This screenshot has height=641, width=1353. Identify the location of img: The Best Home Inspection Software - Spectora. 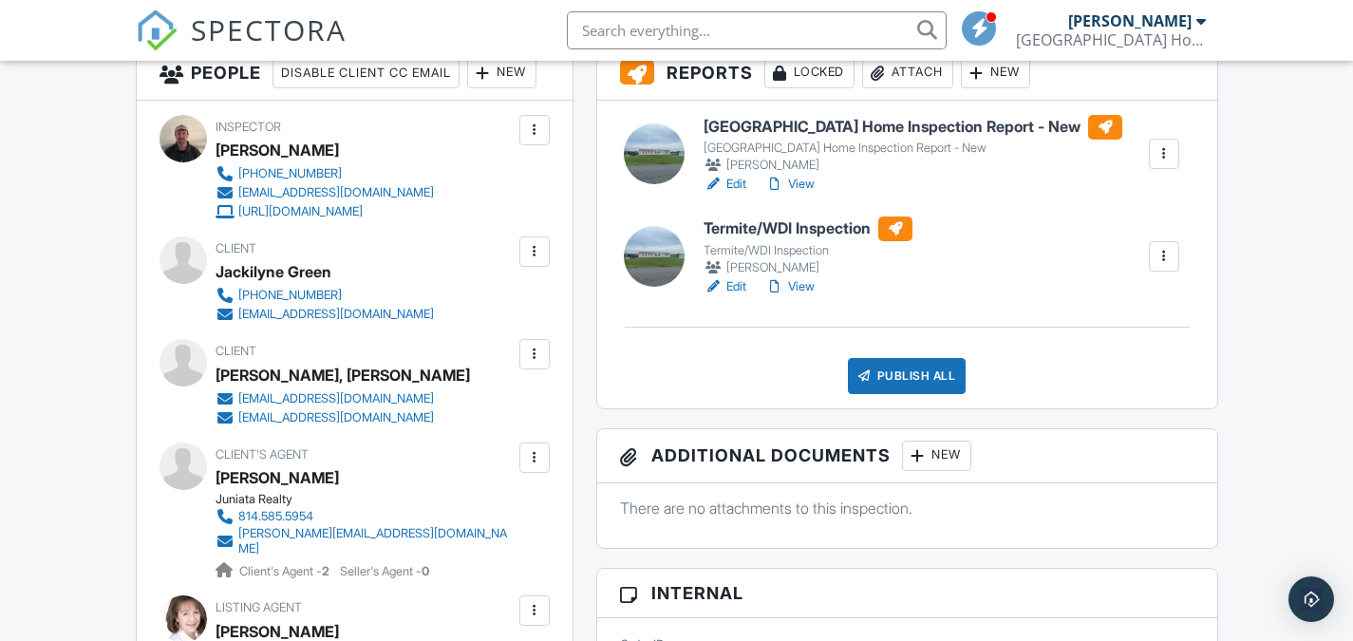
(157, 30).